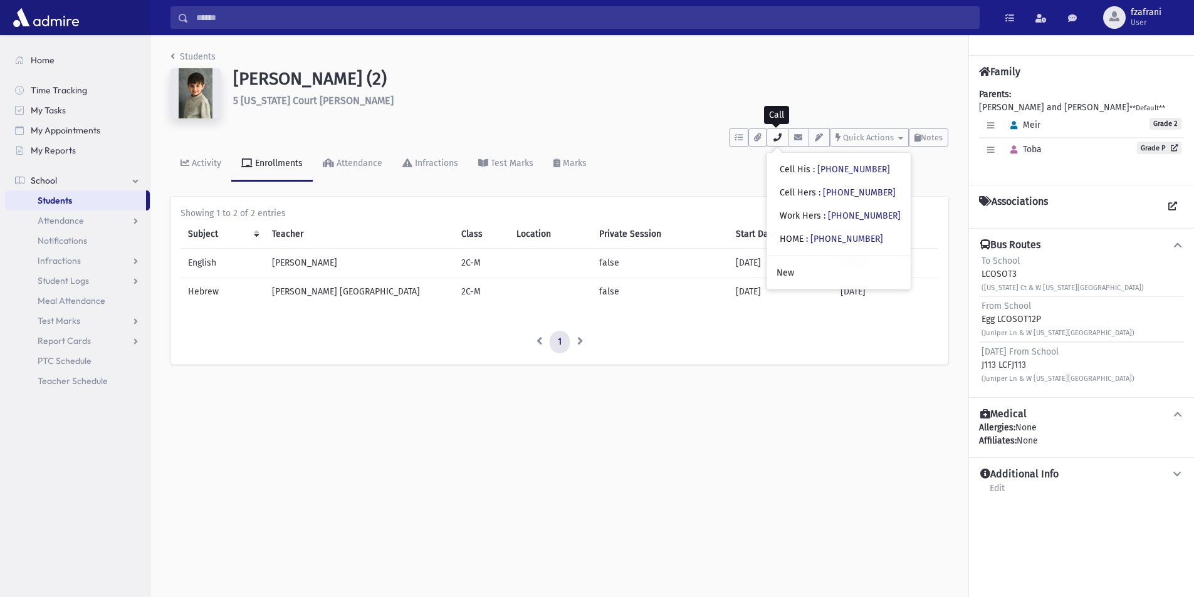  I want to click on a: Time Tracking, so click(77, 90).